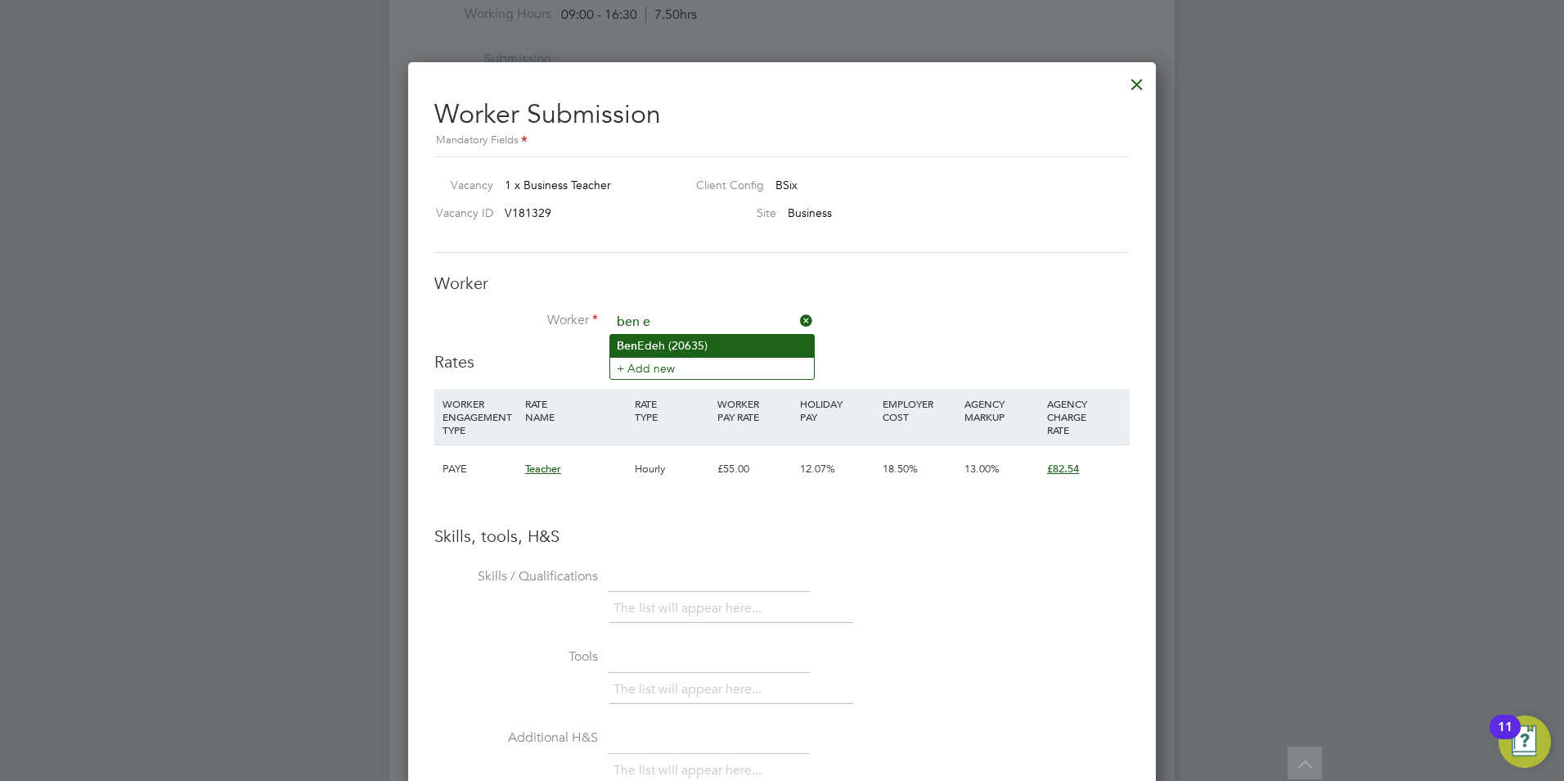  What do you see at coordinates (479, 469) in the screenshot?
I see `div: PAYE` at bounding box center [479, 469].